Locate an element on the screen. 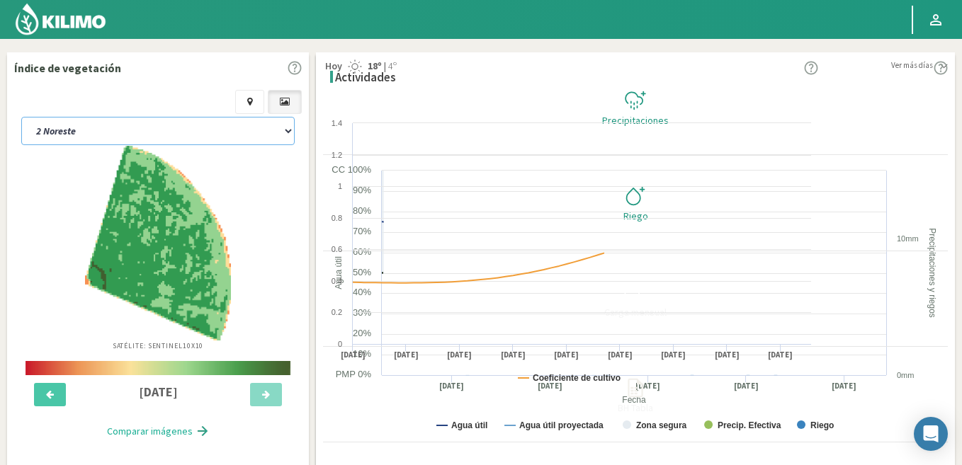 The width and height of the screenshot is (962, 465). text: 1.4 is located at coordinates (336, 123).